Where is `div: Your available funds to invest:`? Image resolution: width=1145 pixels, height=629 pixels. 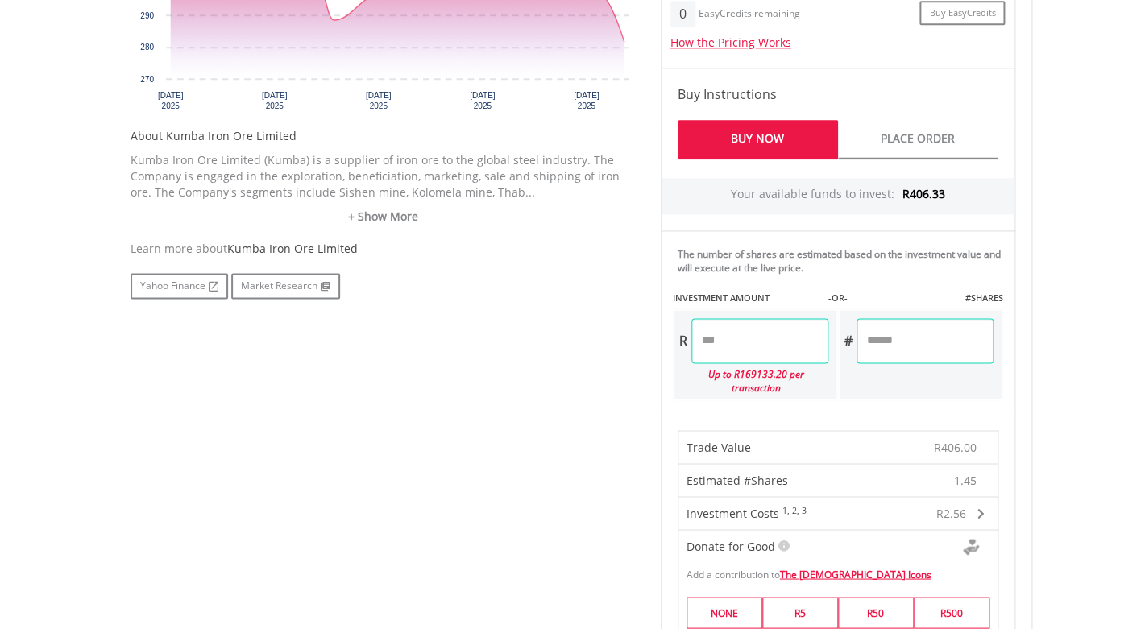 div: Your available funds to invest: is located at coordinates (838, 196).